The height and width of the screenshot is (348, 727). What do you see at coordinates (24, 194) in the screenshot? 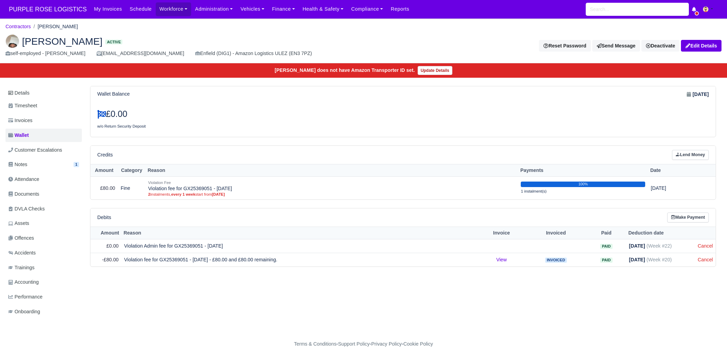
I see `span: Documents` at bounding box center [24, 194].